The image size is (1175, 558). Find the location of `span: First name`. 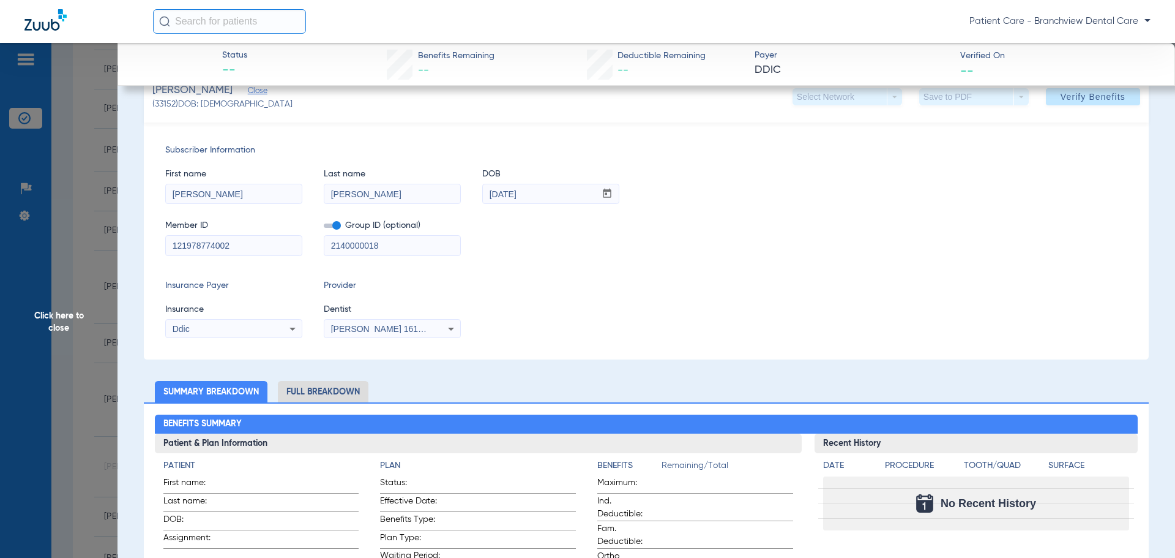

span: First name is located at coordinates (234, 174).